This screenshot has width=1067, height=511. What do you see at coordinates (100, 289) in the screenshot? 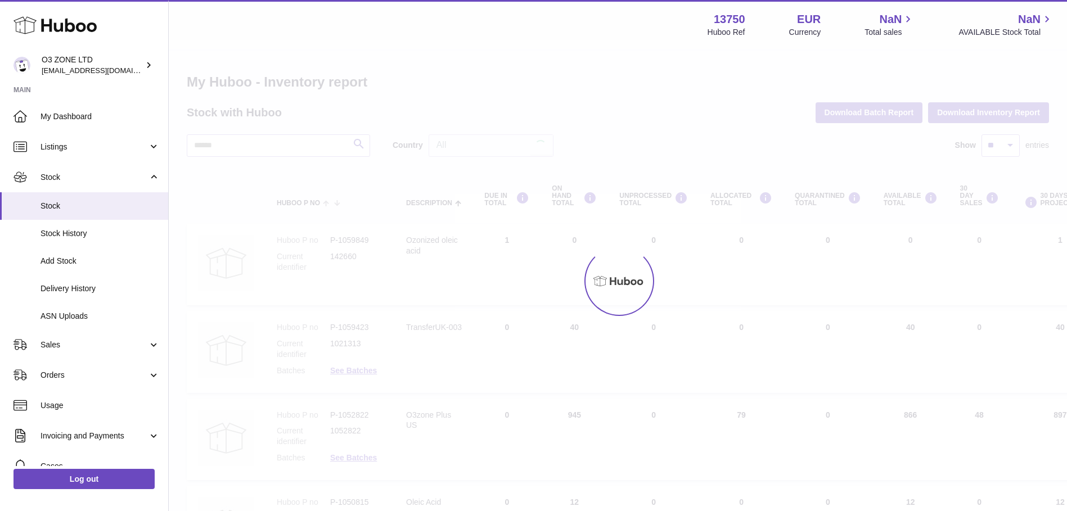
I see `span: Delivery History` at bounding box center [100, 289].